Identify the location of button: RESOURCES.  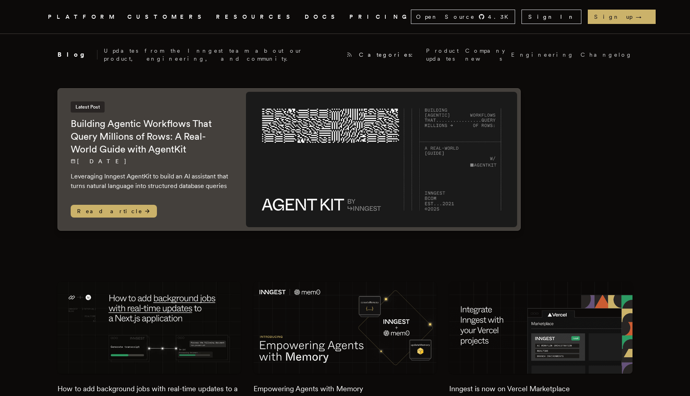
(256, 17).